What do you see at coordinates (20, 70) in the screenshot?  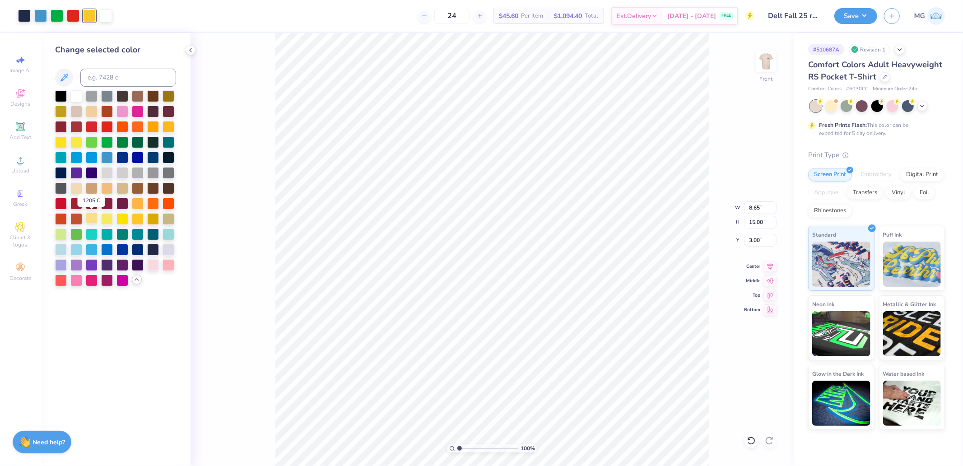 I see `span: Image AI` at bounding box center [20, 70].